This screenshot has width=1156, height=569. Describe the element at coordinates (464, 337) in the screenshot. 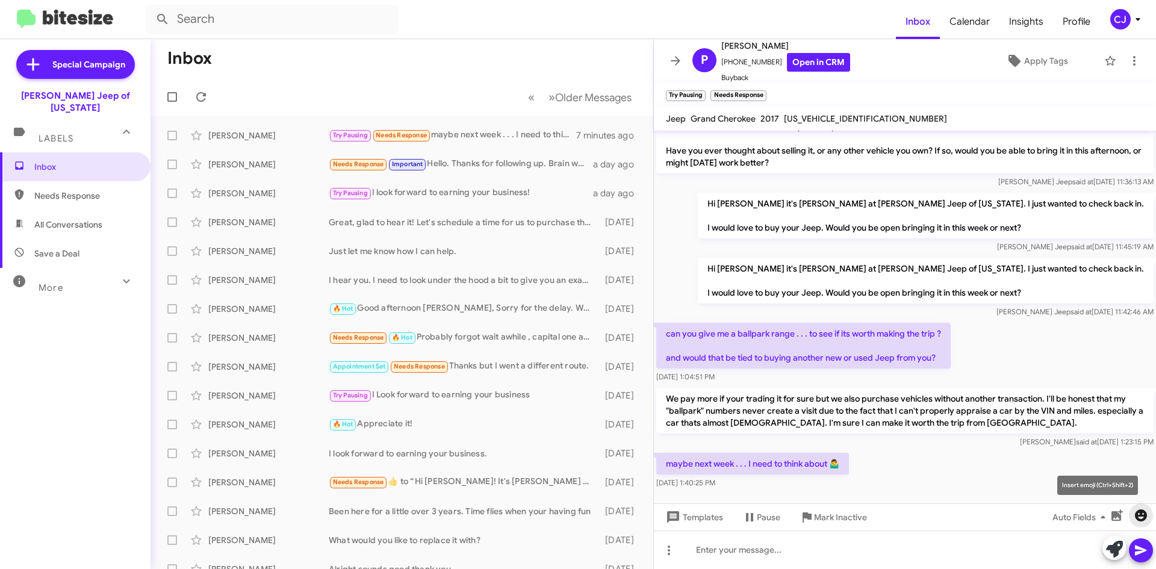

I see `div: Probably forgot wait awhile , capital one auto financing fell through` at that location.